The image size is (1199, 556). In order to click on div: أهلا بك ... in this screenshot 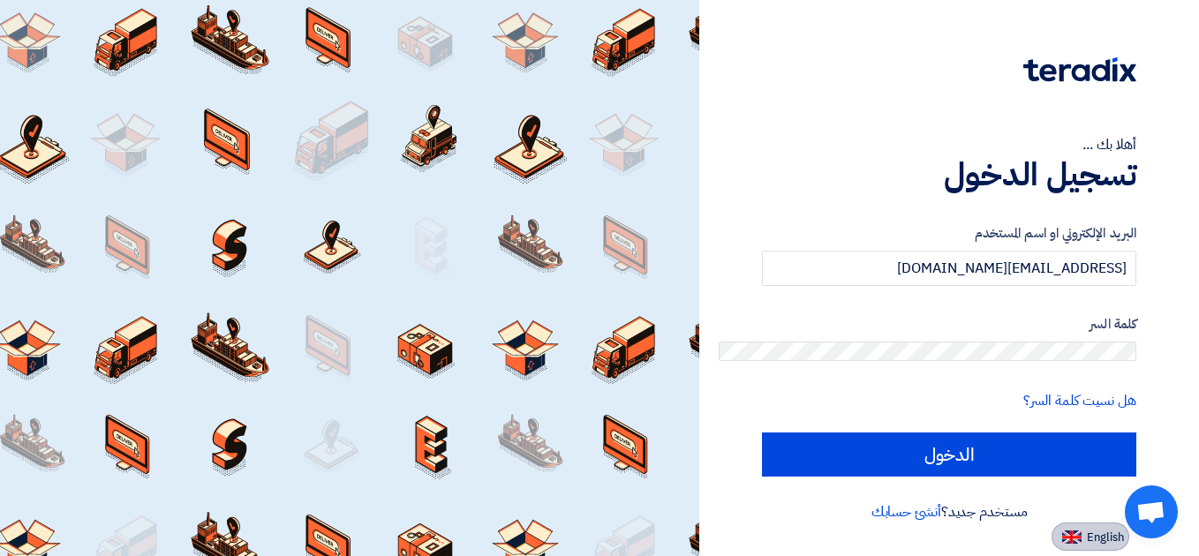, I will do `click(949, 145)`.